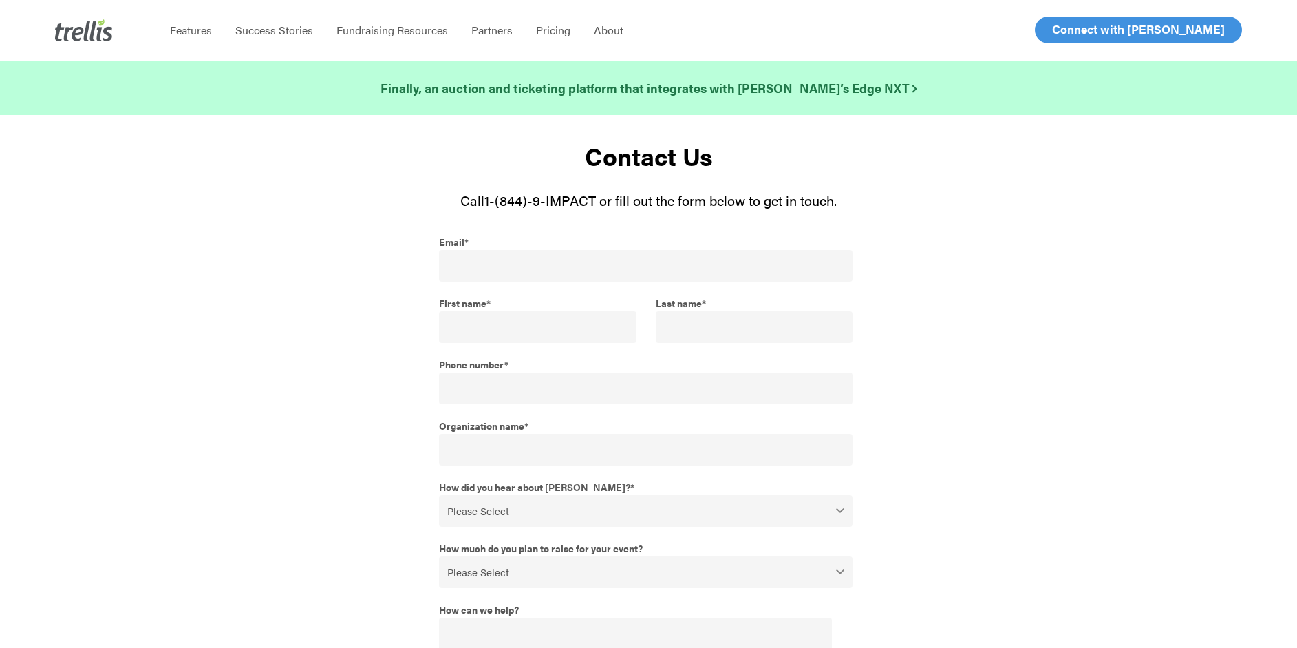  I want to click on a: Success Stories, so click(274, 30).